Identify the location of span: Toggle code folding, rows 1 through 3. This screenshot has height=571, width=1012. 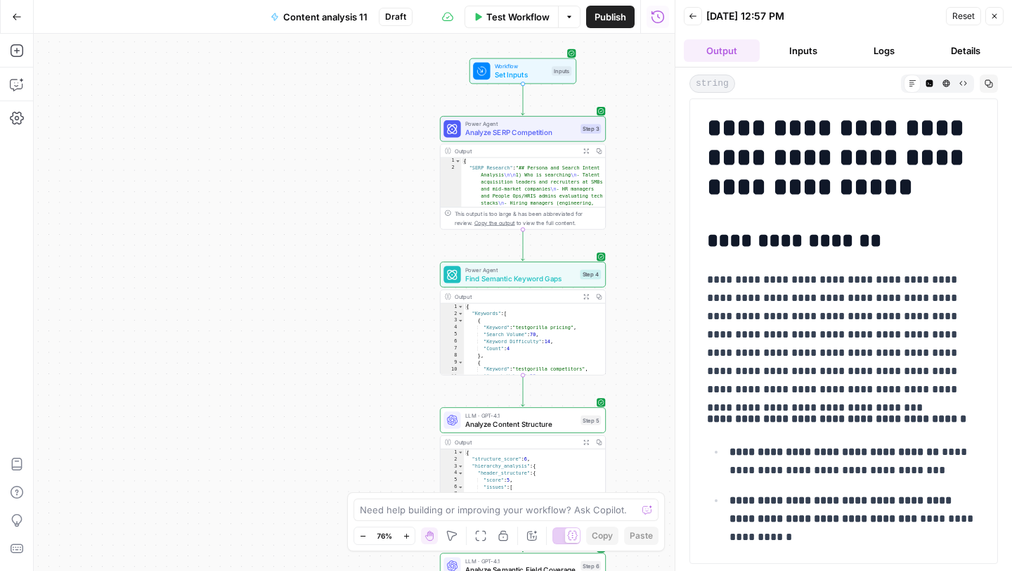
(458, 161).